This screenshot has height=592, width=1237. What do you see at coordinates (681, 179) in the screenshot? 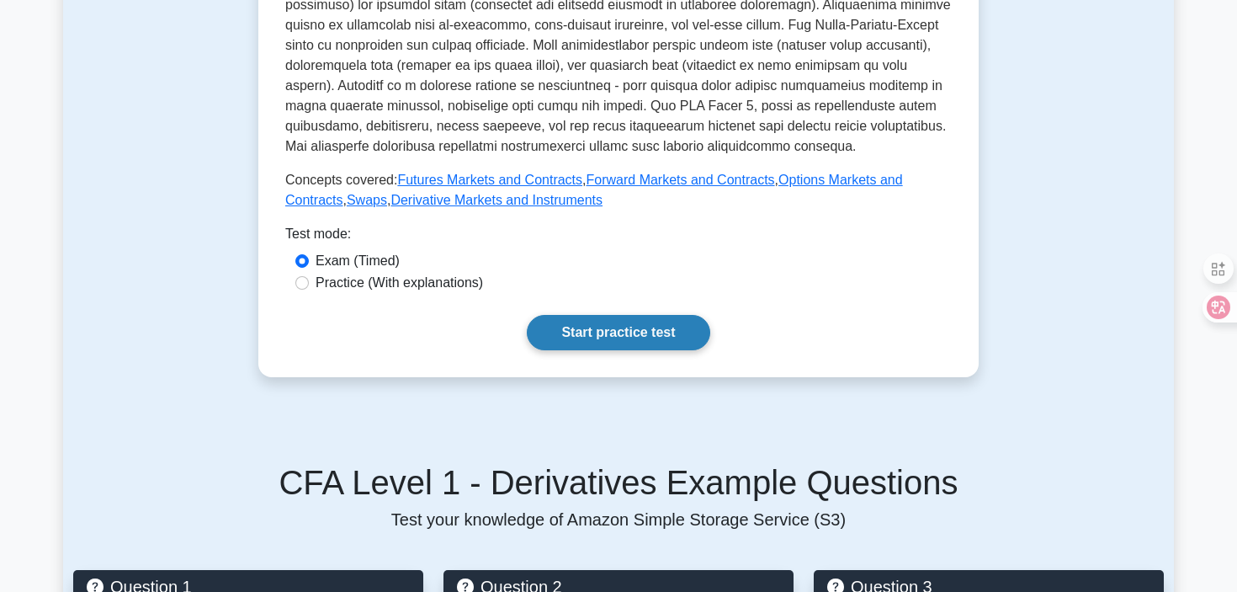
I see `a: Forward Markets and Contracts` at bounding box center [681, 179].